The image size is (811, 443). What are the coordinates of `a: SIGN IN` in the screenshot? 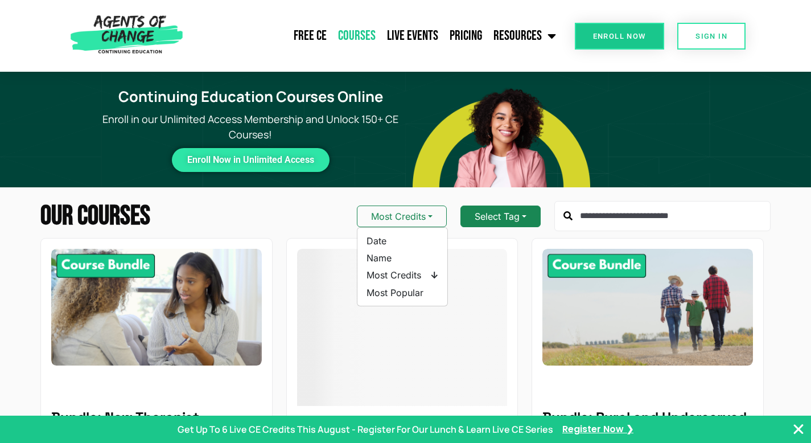 It's located at (711, 36).